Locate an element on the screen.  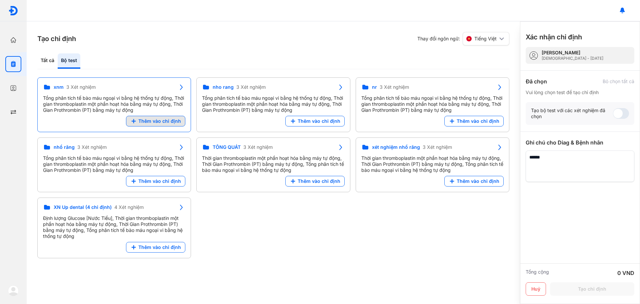
div: Tất cả is located at coordinates (47, 61).